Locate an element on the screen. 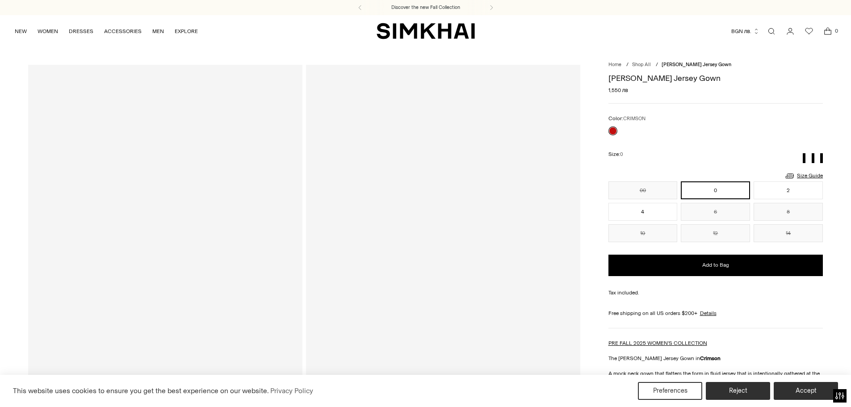 Image resolution: width=851 pixels, height=407 pixels. a: Shop All is located at coordinates (642, 64).